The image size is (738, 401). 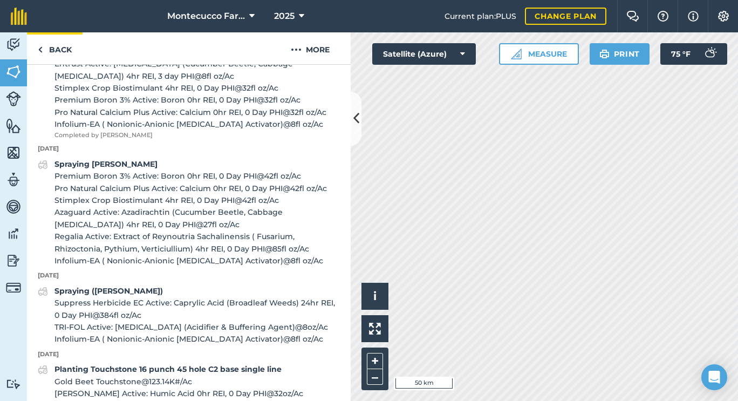 I want to click on img: svg+xml;base64,PHN2ZyB4bWxucz0iaHR0cDovL3d3dy53My5vcmcvMjAwMC9zdmciIHdpZHRoPSIxOSIgaGVpZ2h0PSIyNC..., so click(x=604, y=54).